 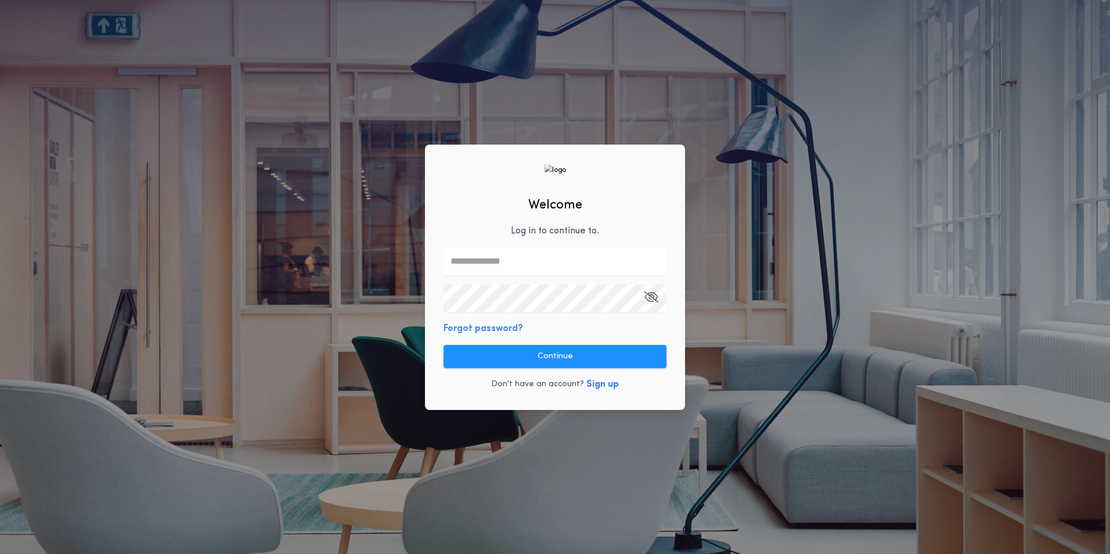 What do you see at coordinates (555, 231) in the screenshot?
I see `p: Log in to continue to .` at bounding box center [555, 231].